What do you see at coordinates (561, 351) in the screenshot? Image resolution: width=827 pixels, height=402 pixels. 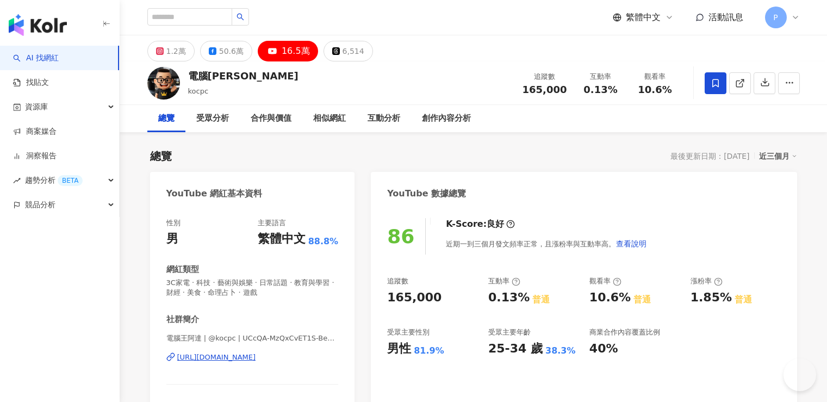 I see `div: 38.3%` at bounding box center [561, 351].